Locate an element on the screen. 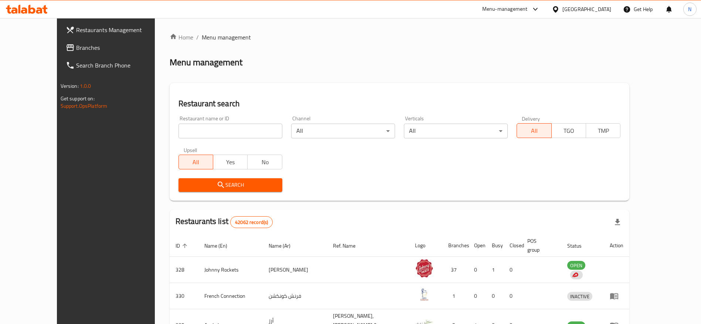 The height and width of the screenshot is (324, 701). div: OPEN is located at coordinates (576, 266).